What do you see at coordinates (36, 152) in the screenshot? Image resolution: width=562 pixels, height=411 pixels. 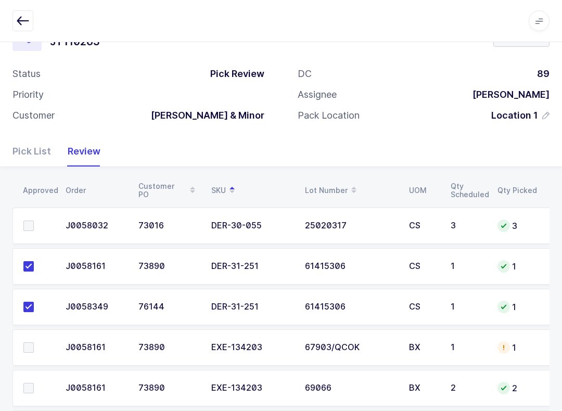 I see `div: Pick List` at bounding box center [36, 152].